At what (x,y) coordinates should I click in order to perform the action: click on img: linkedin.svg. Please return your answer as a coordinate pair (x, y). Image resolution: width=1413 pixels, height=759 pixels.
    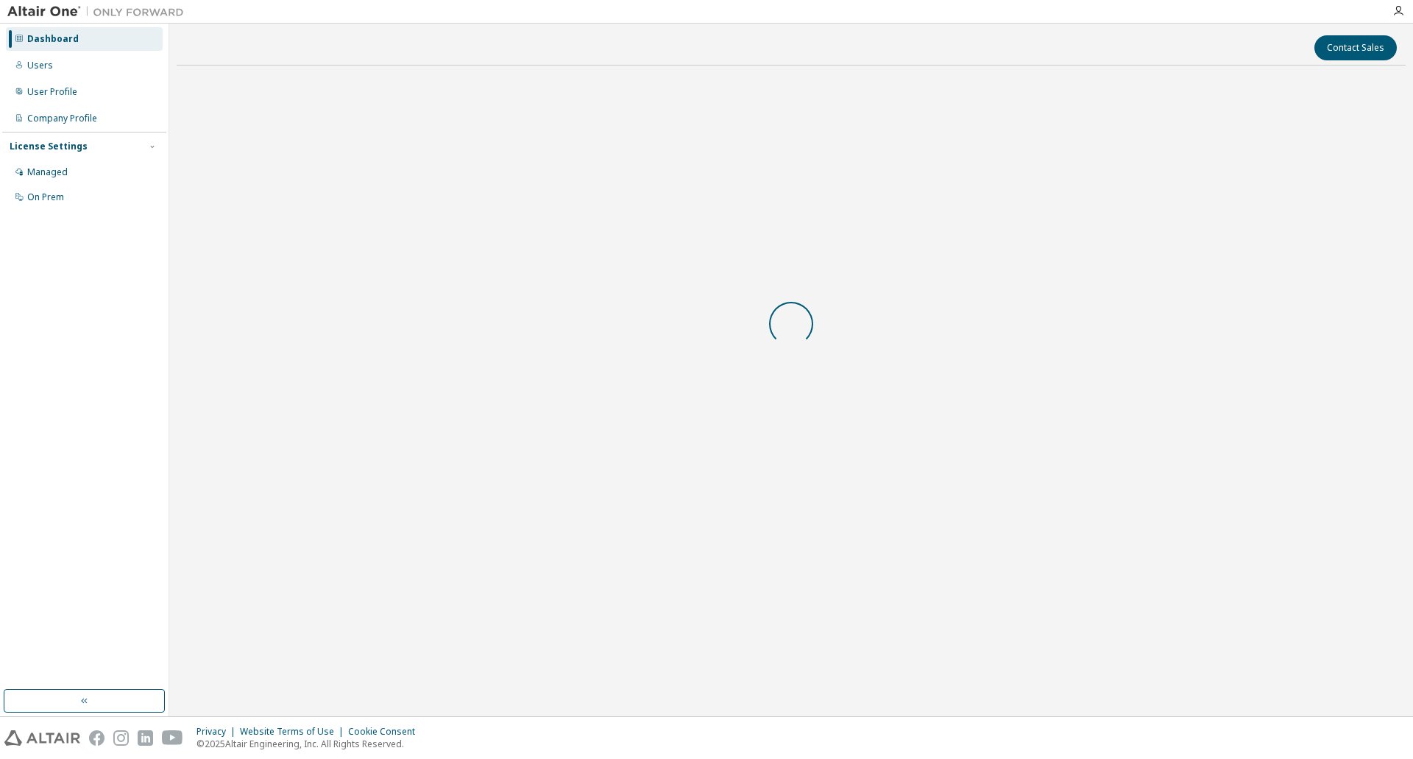
    Looking at the image, I should click on (145, 737).